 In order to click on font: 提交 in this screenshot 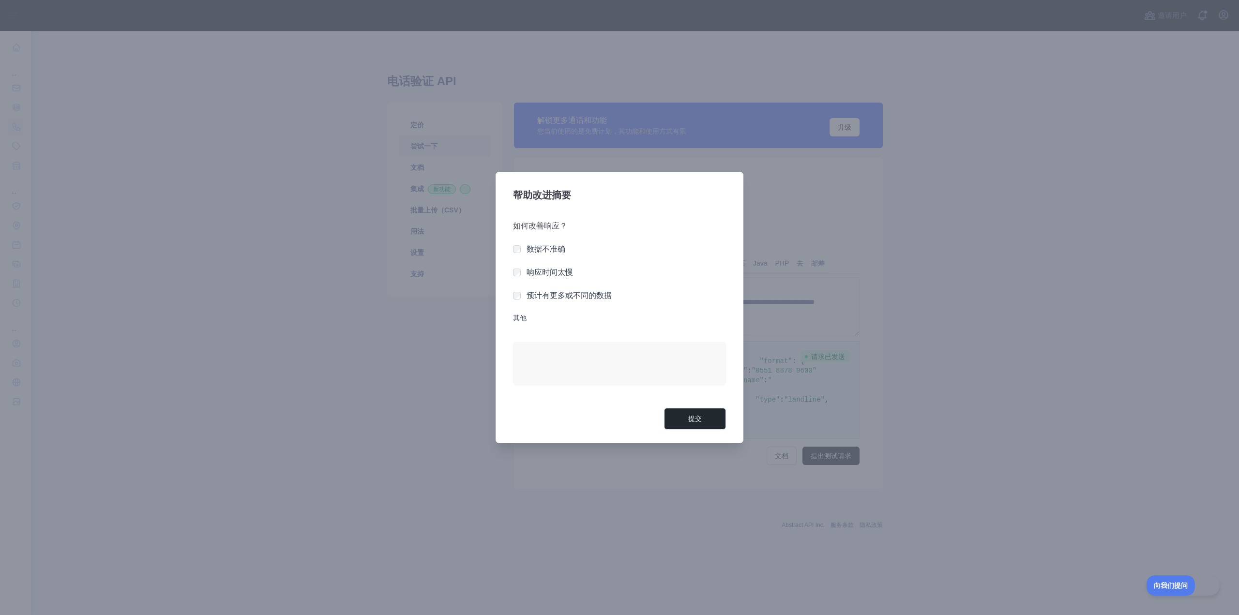, I will do `click(695, 419)`.